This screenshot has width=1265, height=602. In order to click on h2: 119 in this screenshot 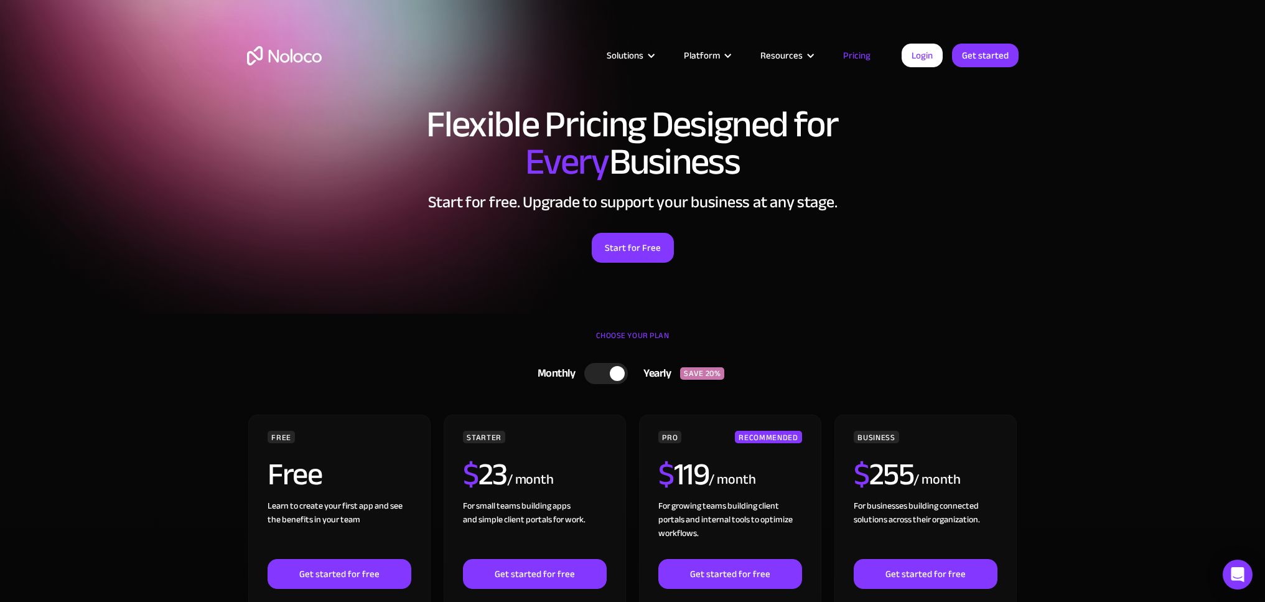, I will do `click(683, 474)`.